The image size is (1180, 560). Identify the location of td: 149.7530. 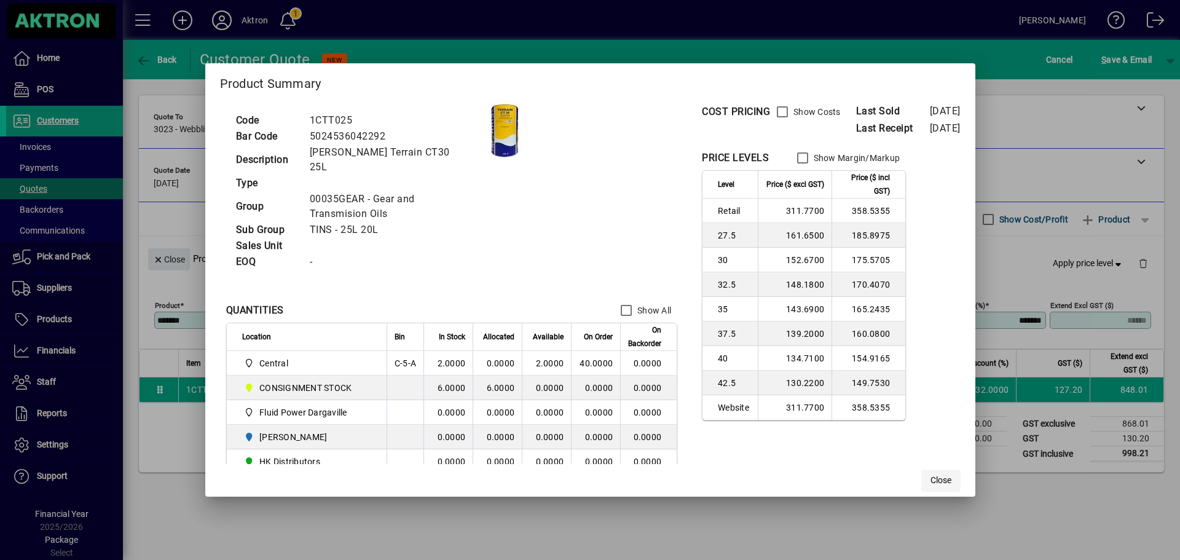
(869, 383).